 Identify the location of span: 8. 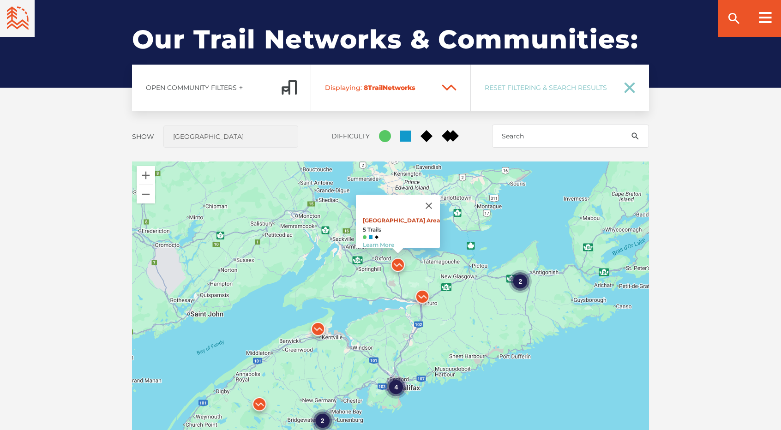
(365, 88).